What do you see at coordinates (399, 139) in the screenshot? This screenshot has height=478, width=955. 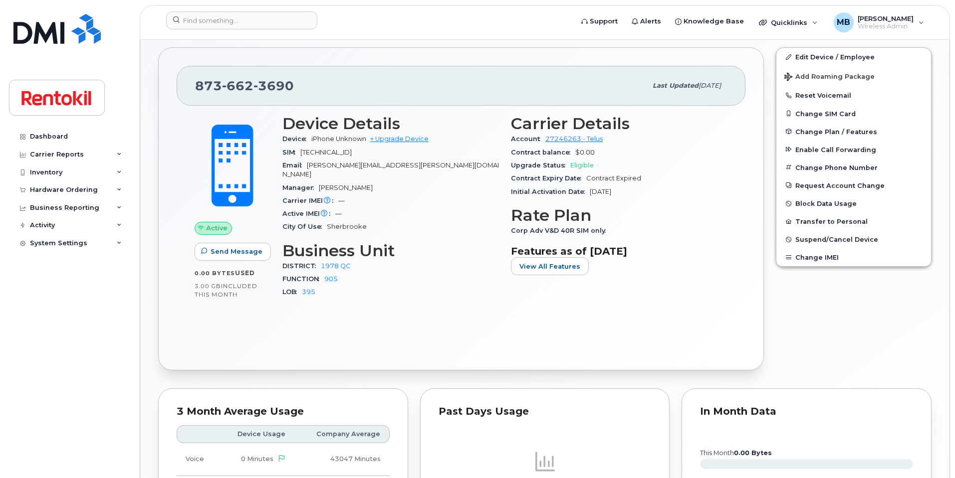 I see `a: + Upgrade Device` at bounding box center [399, 139].